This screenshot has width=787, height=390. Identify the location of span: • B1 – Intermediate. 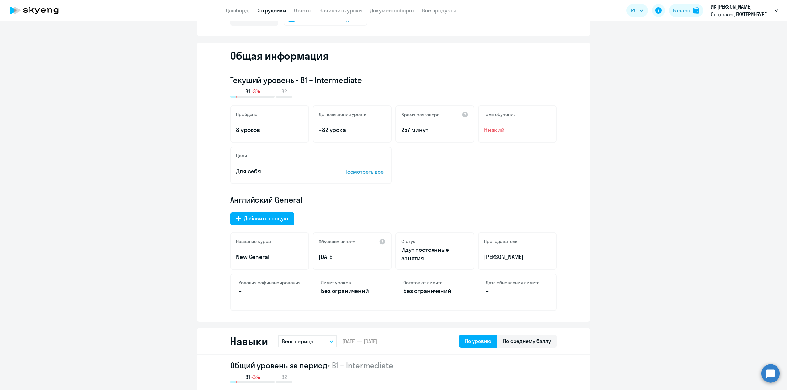
(360, 366).